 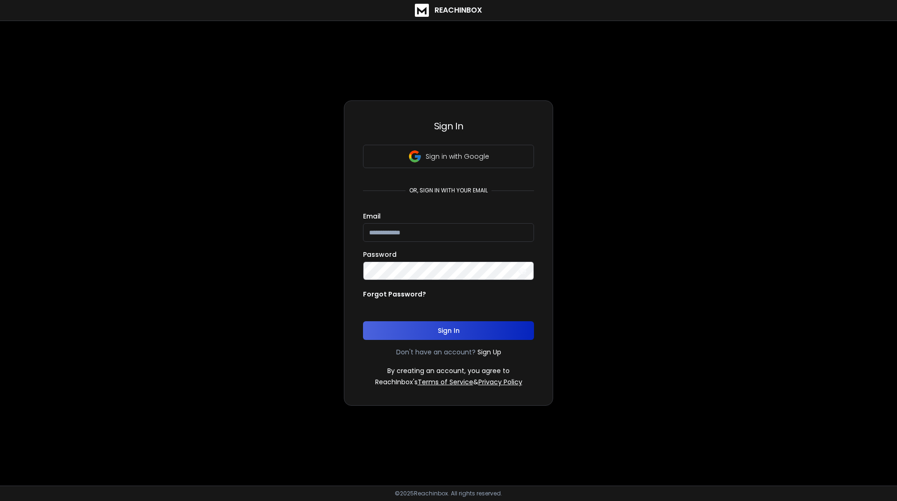 What do you see at coordinates (448, 10) in the screenshot?
I see `a: ReachInbox` at bounding box center [448, 10].